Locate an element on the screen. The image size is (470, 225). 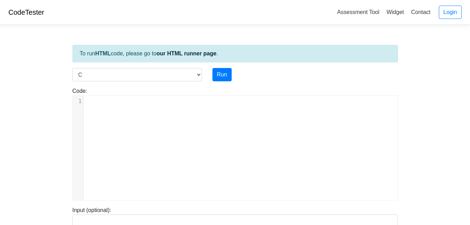
strong: HTML is located at coordinates (103, 53).